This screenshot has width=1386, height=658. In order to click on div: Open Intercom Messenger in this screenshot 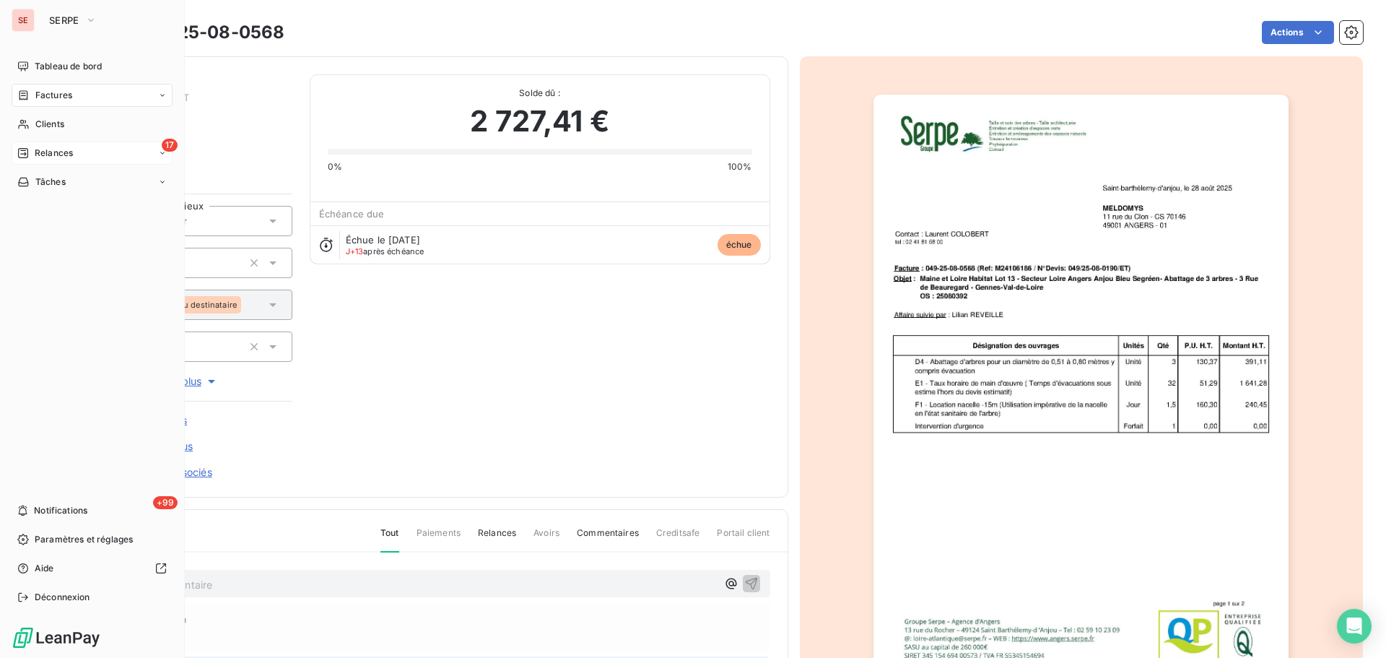, I will do `click(1354, 626)`.